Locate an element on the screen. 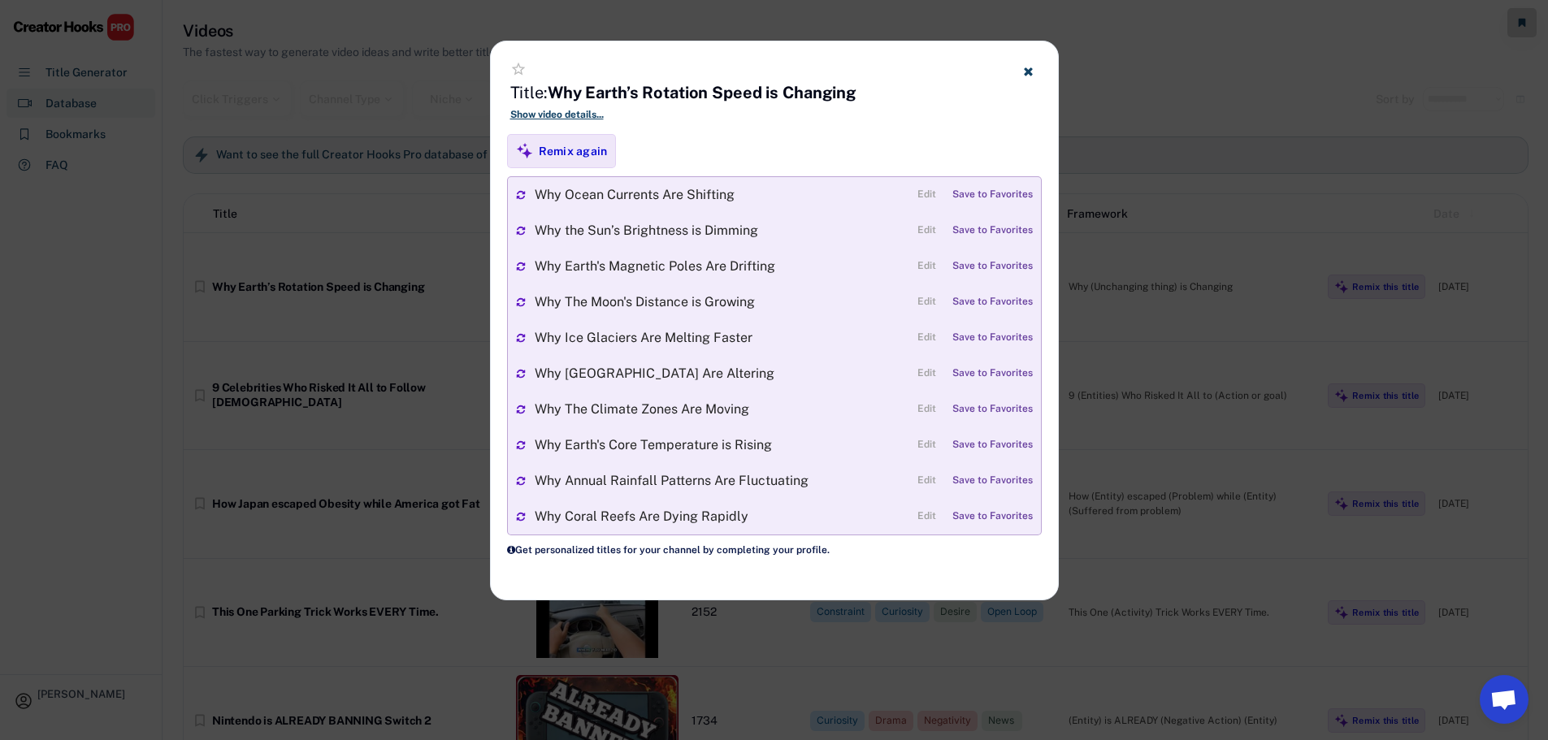 The width and height of the screenshot is (1548, 740). a: Chat öffnen is located at coordinates (1505, 700).